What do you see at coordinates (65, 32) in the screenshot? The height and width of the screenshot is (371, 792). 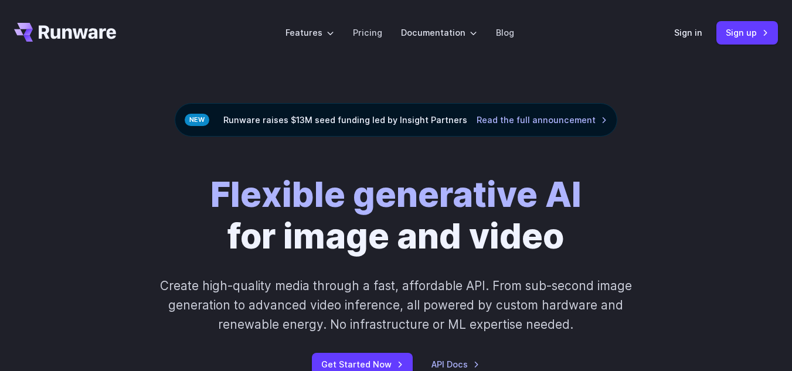 I see `a: Go to /` at bounding box center [65, 32].